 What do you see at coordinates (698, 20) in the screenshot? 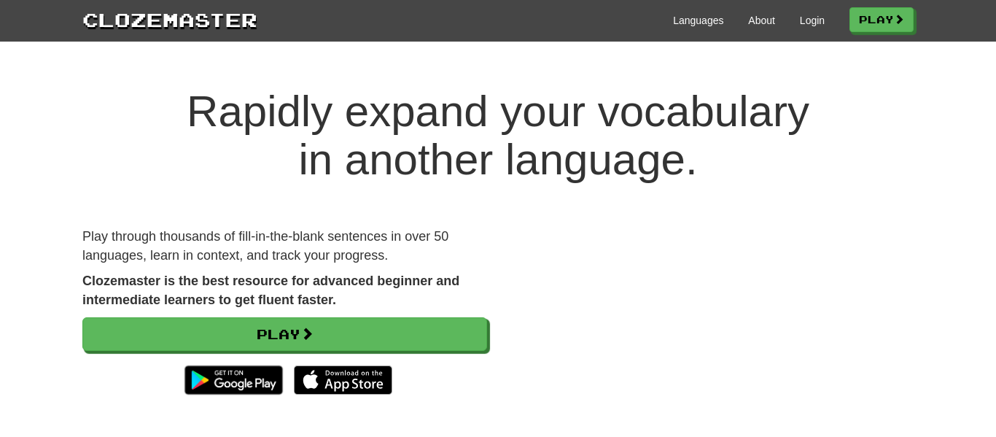
I see `a: Languages` at bounding box center [698, 20].